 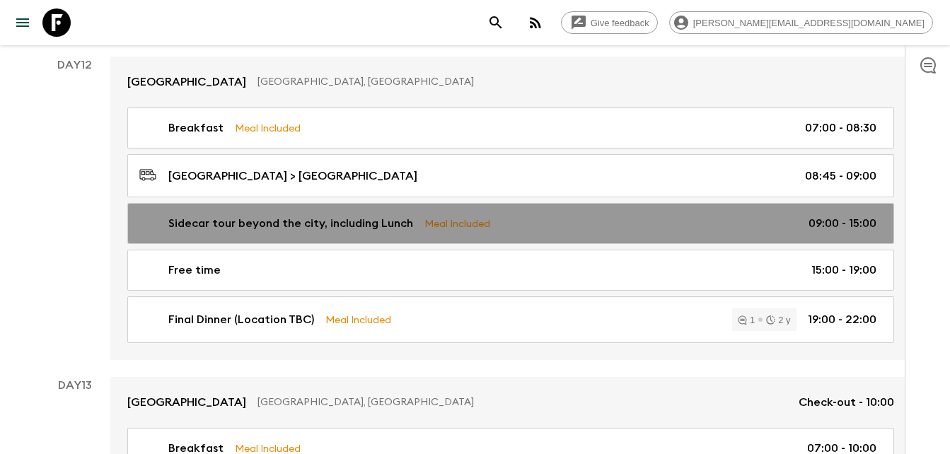 What do you see at coordinates (496, 23) in the screenshot?
I see `button: search adventures` at bounding box center [496, 23].